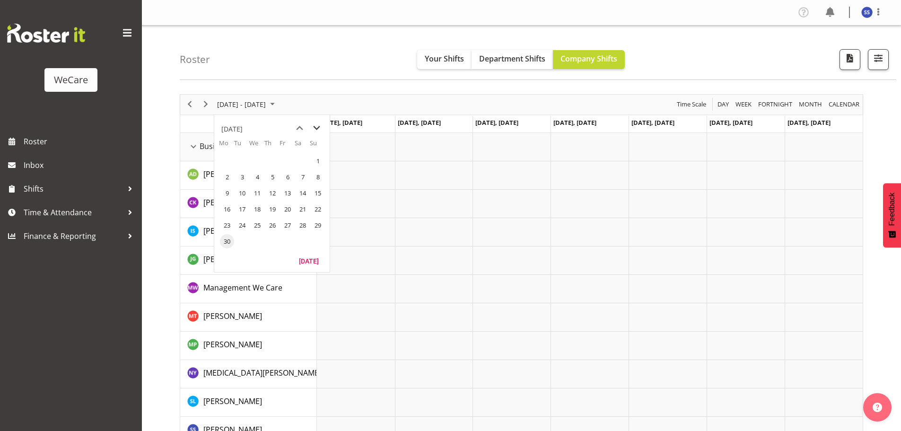  I want to click on span: Time & Attendance, so click(73, 212).